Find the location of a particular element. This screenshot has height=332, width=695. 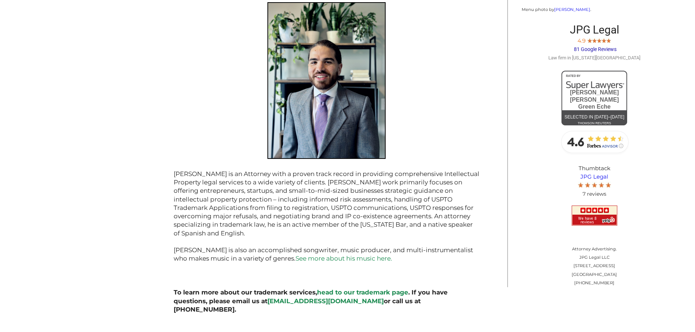

a: See more about his music here. is located at coordinates (344, 259).